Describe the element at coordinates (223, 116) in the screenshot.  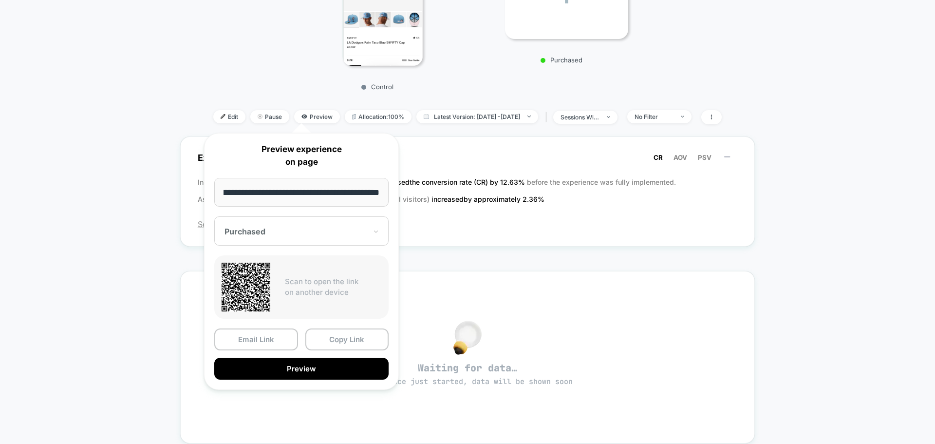
I see `img: edit` at that location.